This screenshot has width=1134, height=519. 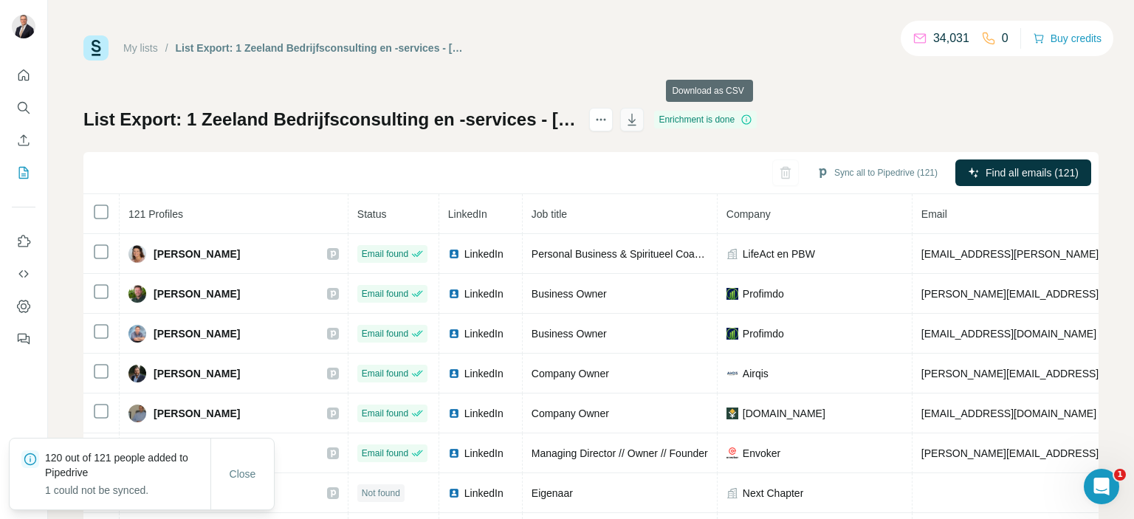 What do you see at coordinates (728, 254) in the screenshot?
I see `span: Personal Business & Spiritueel Coach voor zakelijke & persoonlijke ontwikkeltrajecten` at bounding box center [728, 254].